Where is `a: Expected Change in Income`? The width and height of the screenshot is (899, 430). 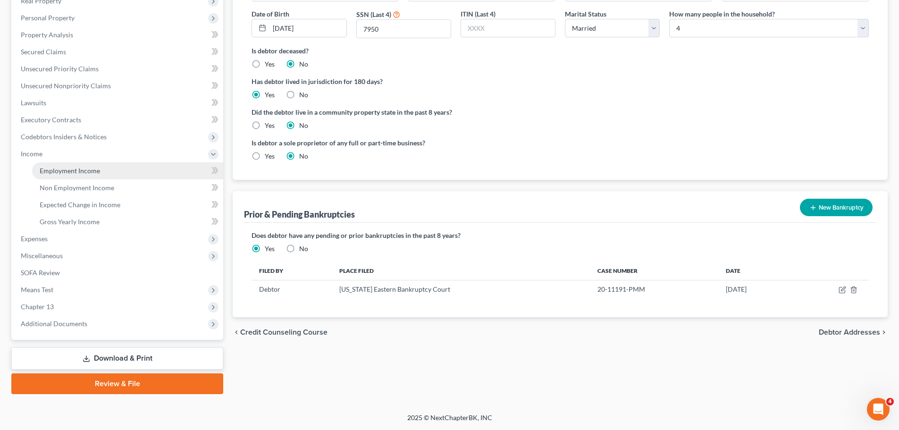 a: Expected Change in Income is located at coordinates (127, 205).